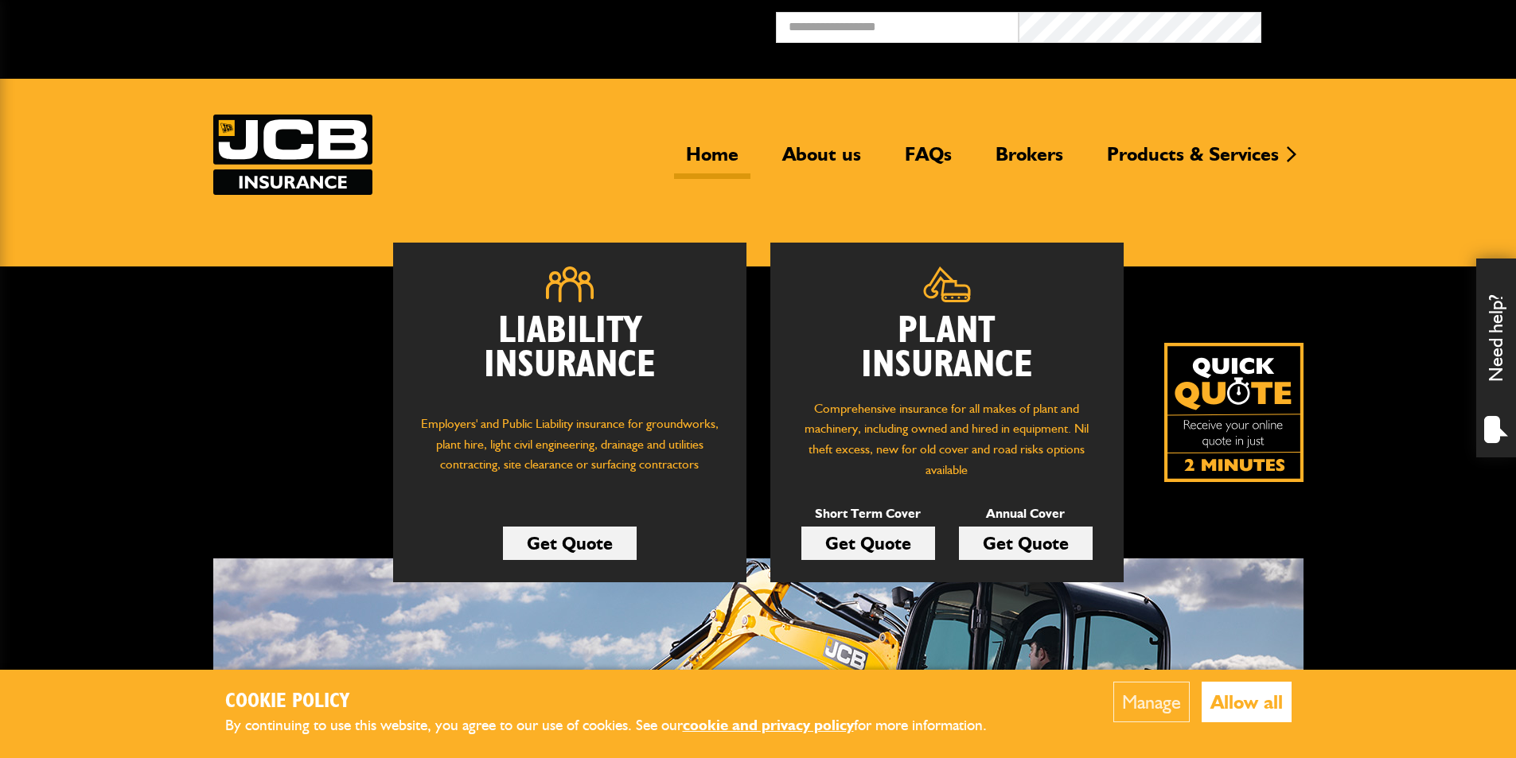  What do you see at coordinates (1233, 412) in the screenshot?
I see `a: Get your insurance quote isn just 2-minutes` at bounding box center [1233, 412].